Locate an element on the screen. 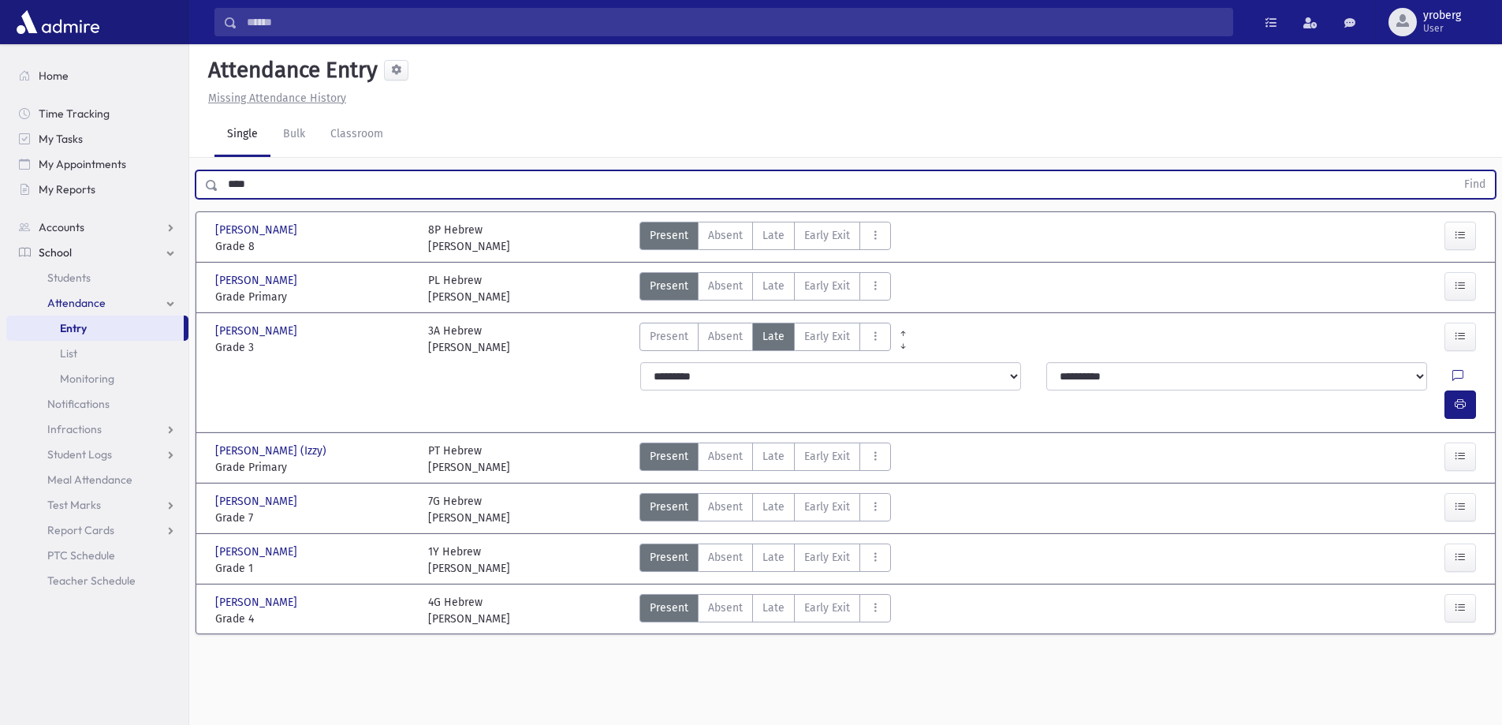 This screenshot has height=725, width=1502. span: My Reports is located at coordinates (67, 189).